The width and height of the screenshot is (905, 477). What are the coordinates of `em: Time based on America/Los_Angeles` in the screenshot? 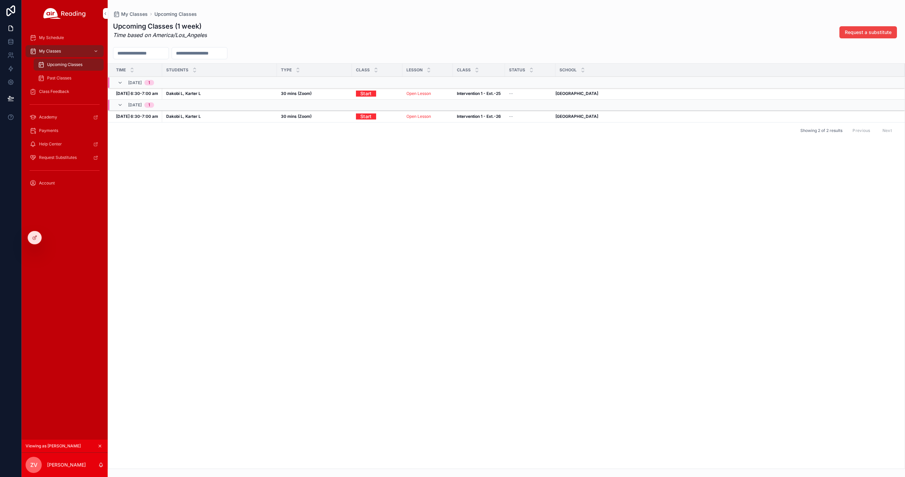 It's located at (160, 35).